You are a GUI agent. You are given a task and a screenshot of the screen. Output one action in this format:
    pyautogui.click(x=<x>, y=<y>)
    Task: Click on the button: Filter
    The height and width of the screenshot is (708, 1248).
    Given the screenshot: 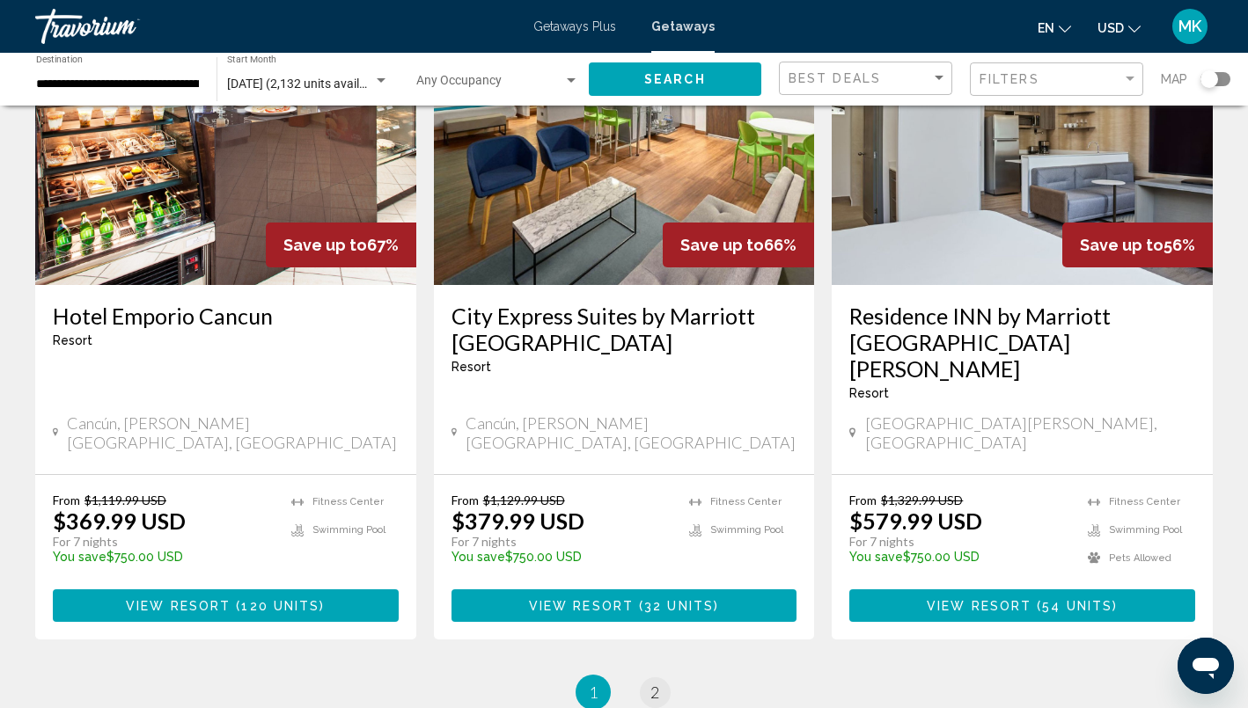 What is the action you would take?
    pyautogui.click(x=1056, y=79)
    